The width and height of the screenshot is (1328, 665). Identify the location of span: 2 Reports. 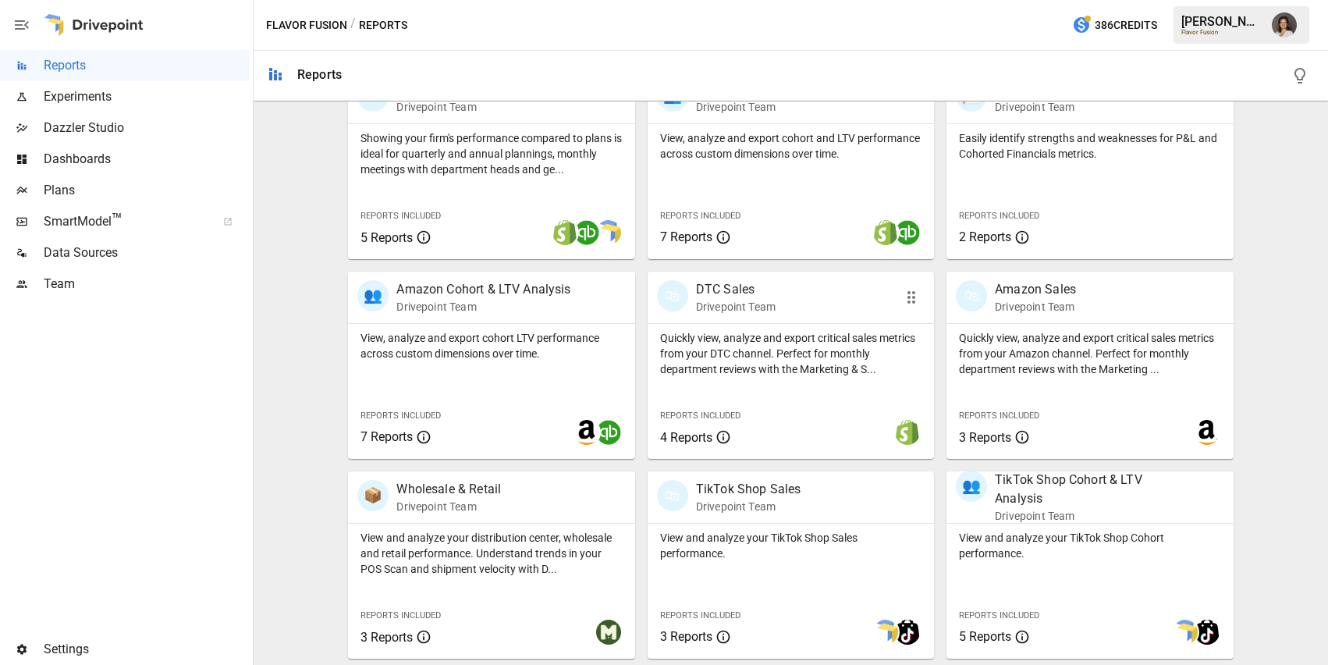
(985, 236).